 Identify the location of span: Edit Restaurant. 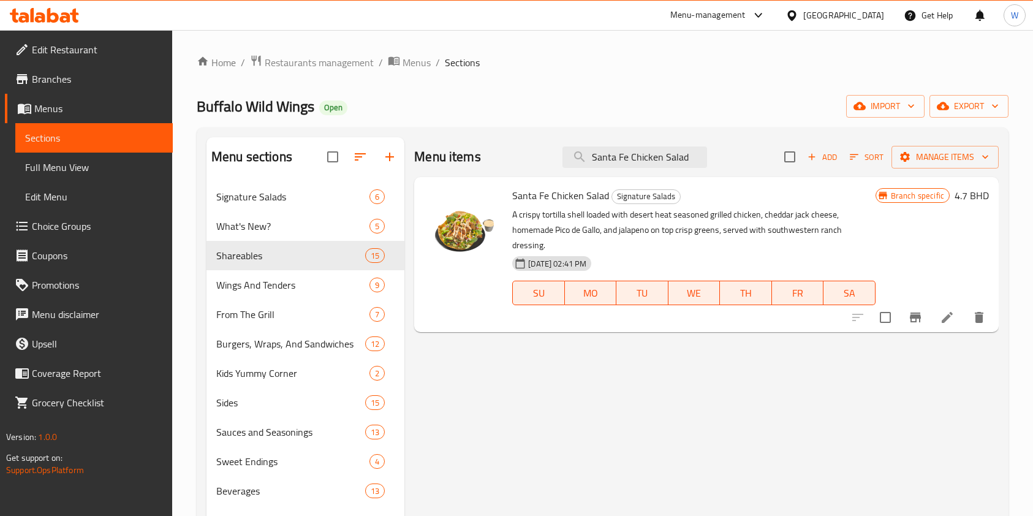
(97, 50).